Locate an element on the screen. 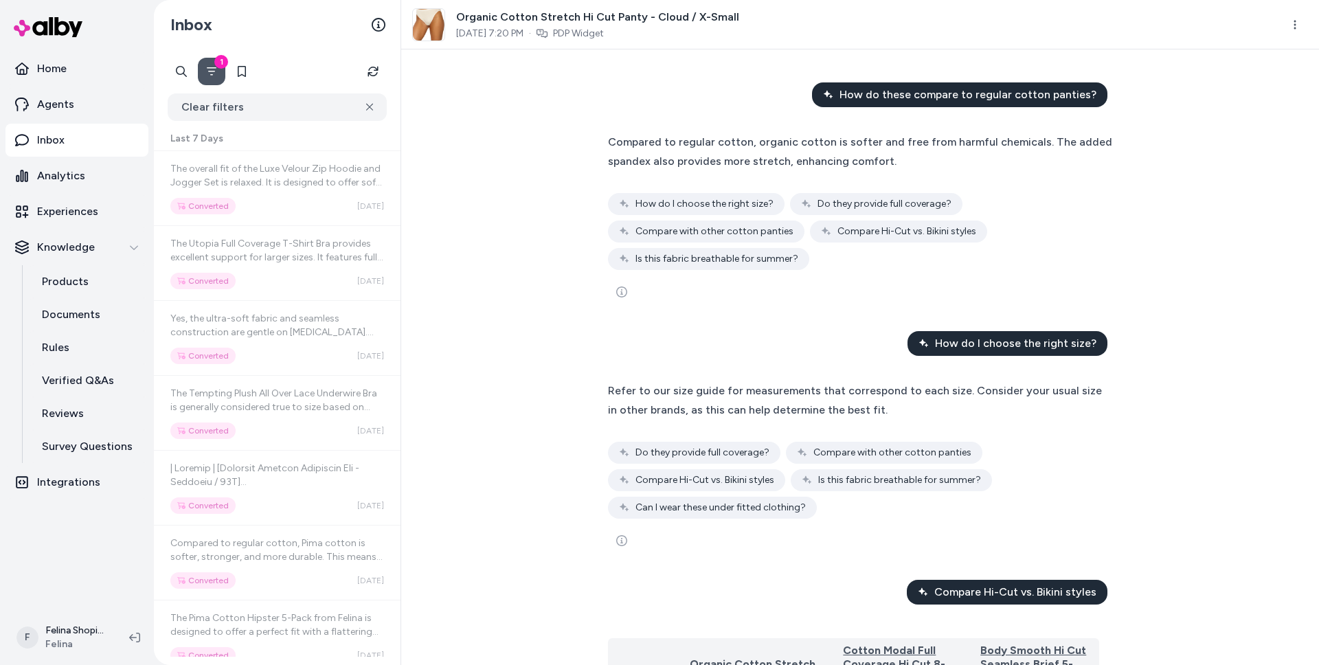  a: Agents is located at coordinates (77, 104).